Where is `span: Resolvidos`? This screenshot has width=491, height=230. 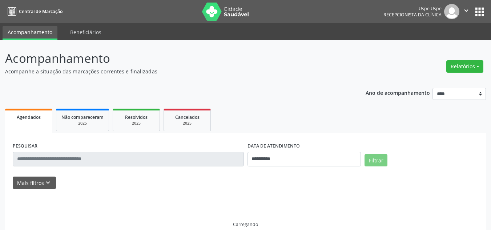
span: Resolvidos is located at coordinates (136, 117).